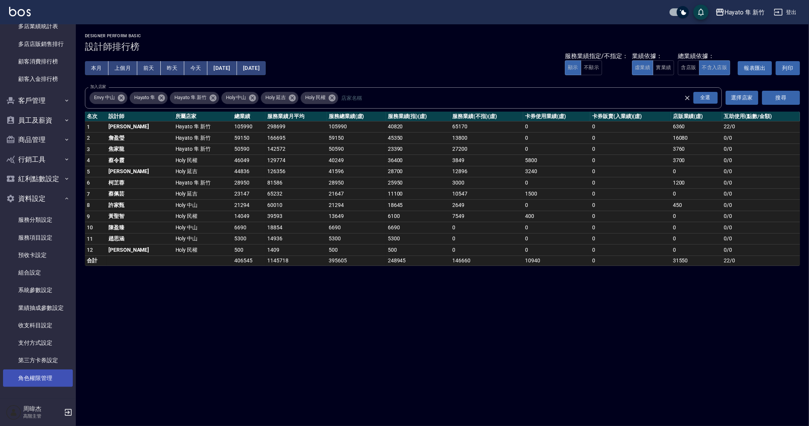 Image resolution: width=809 pixels, height=426 pixels. What do you see at coordinates (557, 260) in the screenshot?
I see `td: 10940` at bounding box center [557, 260].